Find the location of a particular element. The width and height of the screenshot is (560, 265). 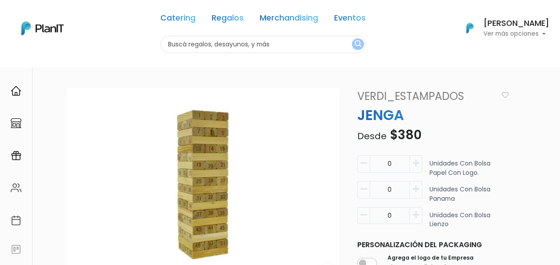

p: JENGA is located at coordinates (433, 115).